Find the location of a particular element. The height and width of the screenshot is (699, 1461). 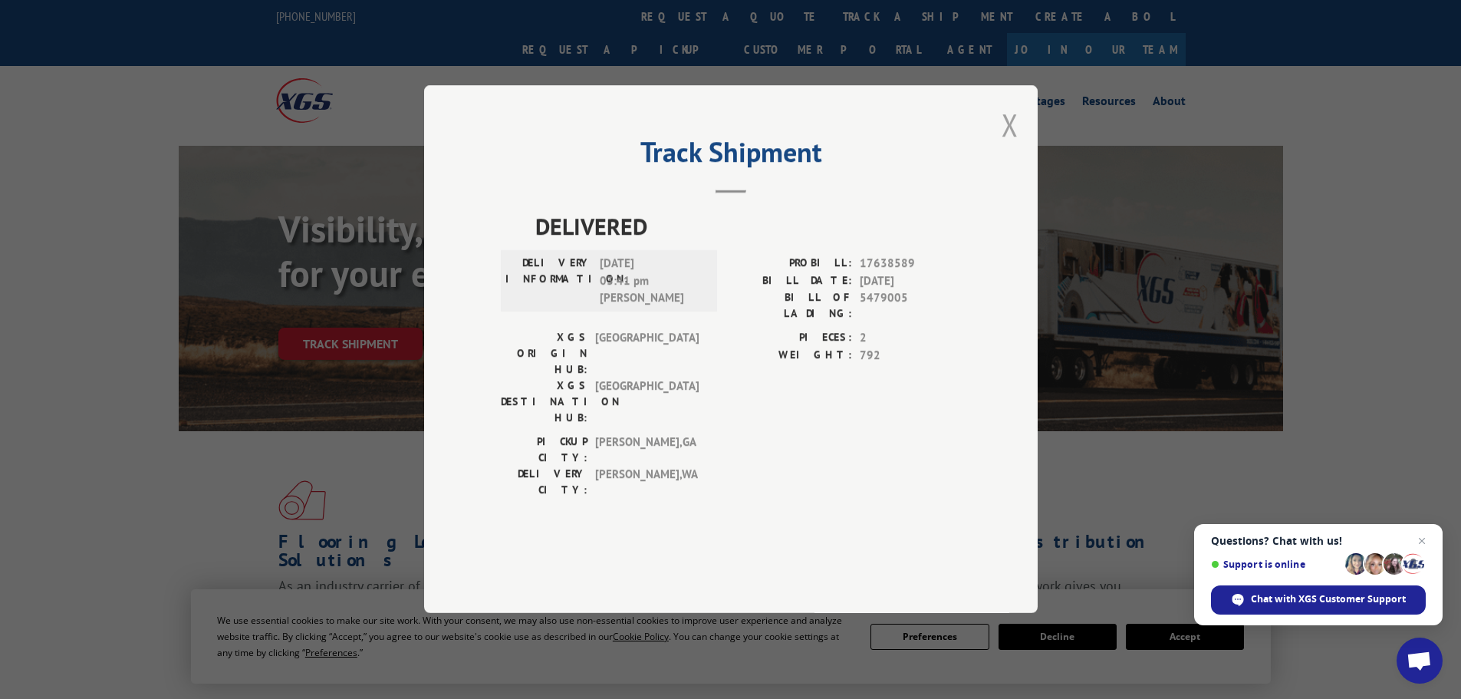

label: XGS DESTINATION HUB: is located at coordinates (544, 402).